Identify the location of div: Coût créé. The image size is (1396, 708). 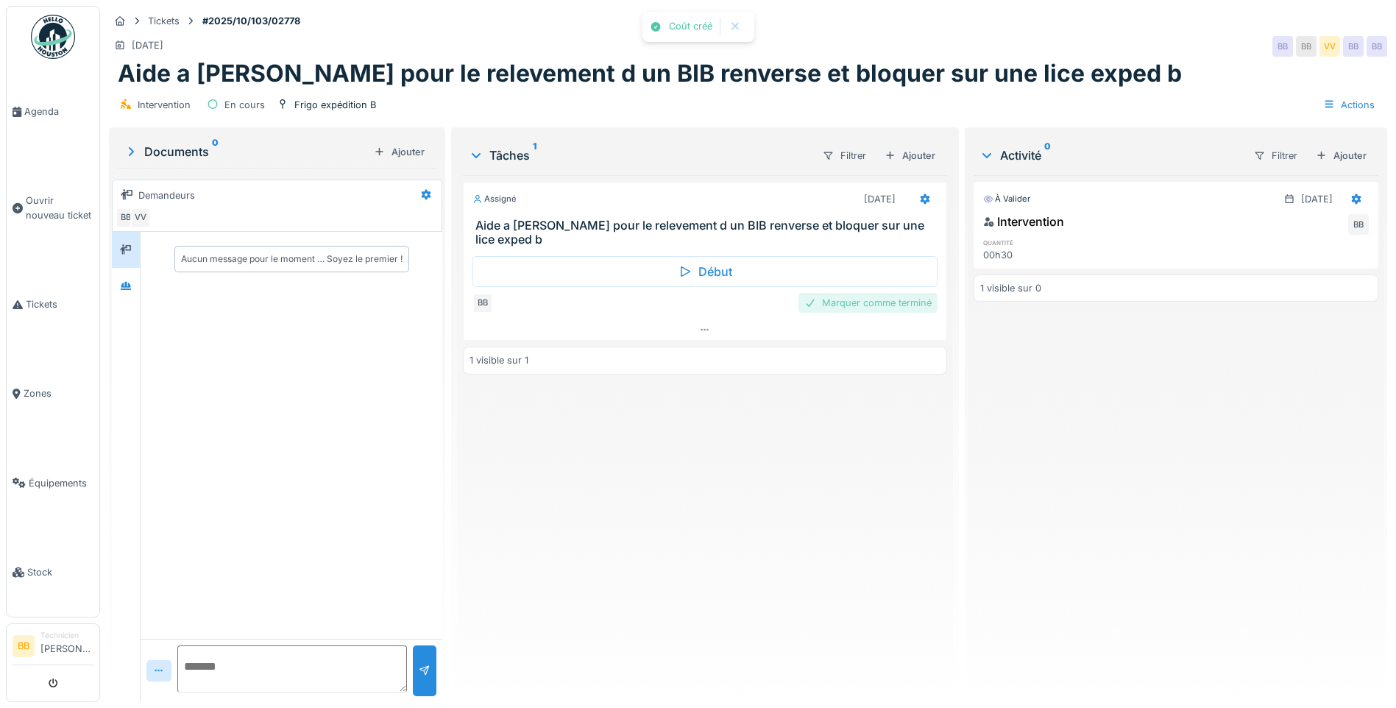
(690, 26).